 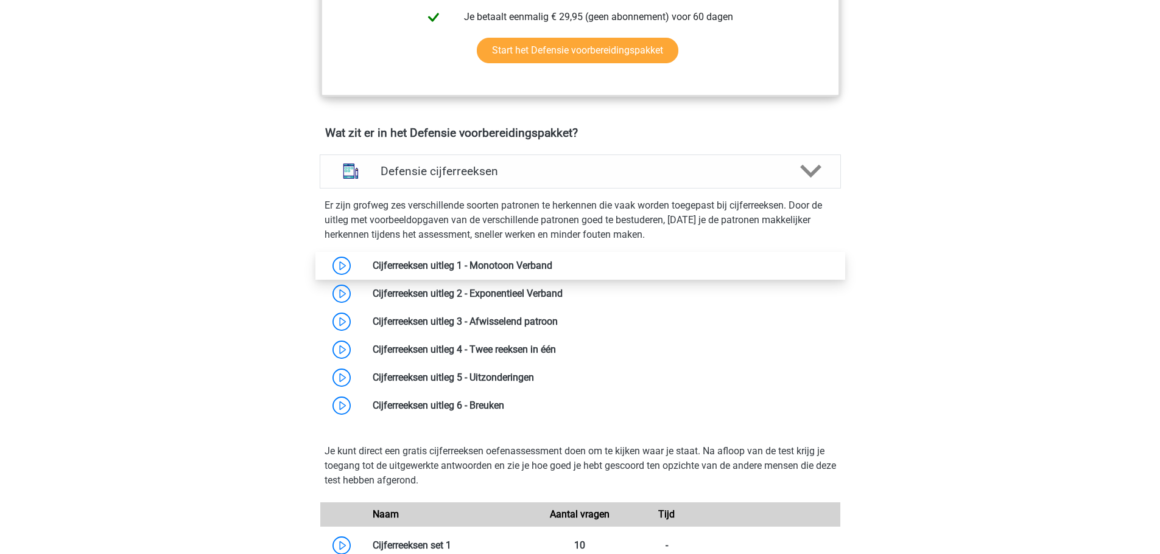 What do you see at coordinates (580, 133) in the screenshot?
I see `h4: Wat zit er in het Defensie voorbereidingspakket?` at bounding box center [580, 133].